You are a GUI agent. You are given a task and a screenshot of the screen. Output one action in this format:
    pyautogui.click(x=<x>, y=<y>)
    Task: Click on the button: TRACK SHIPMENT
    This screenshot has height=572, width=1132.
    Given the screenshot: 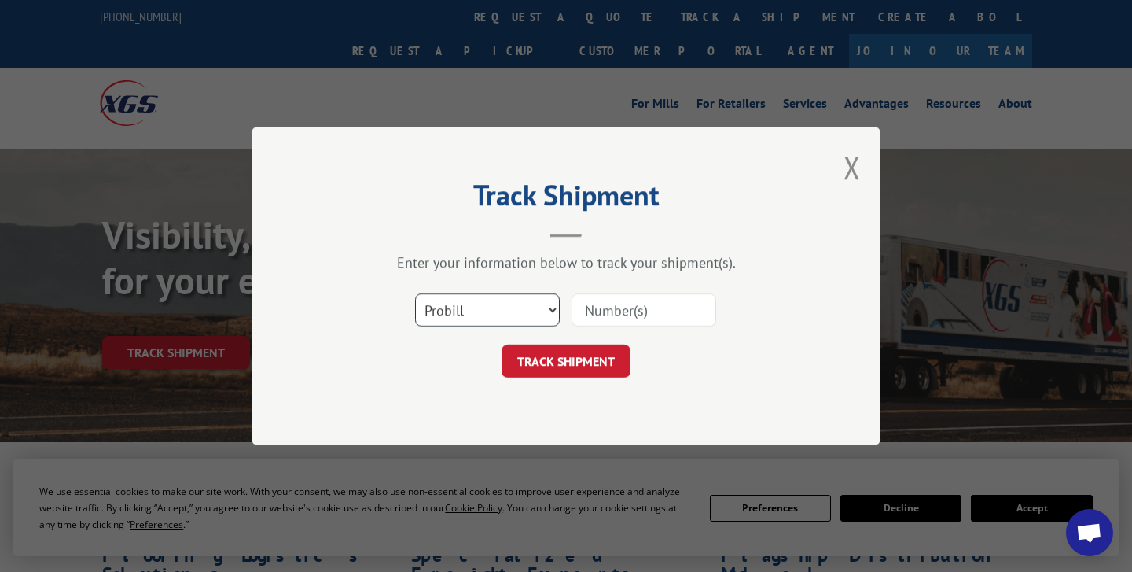 What is the action you would take?
    pyautogui.click(x=566, y=361)
    